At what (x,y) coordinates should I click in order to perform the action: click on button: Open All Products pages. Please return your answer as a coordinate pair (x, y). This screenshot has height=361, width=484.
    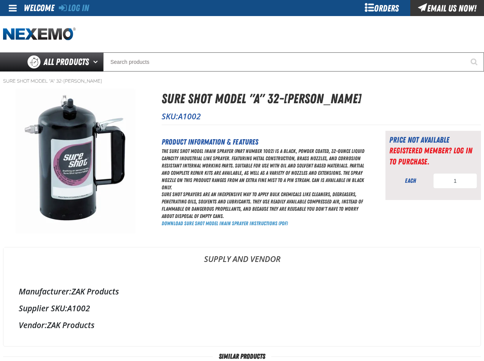
    Looking at the image, I should click on (97, 62).